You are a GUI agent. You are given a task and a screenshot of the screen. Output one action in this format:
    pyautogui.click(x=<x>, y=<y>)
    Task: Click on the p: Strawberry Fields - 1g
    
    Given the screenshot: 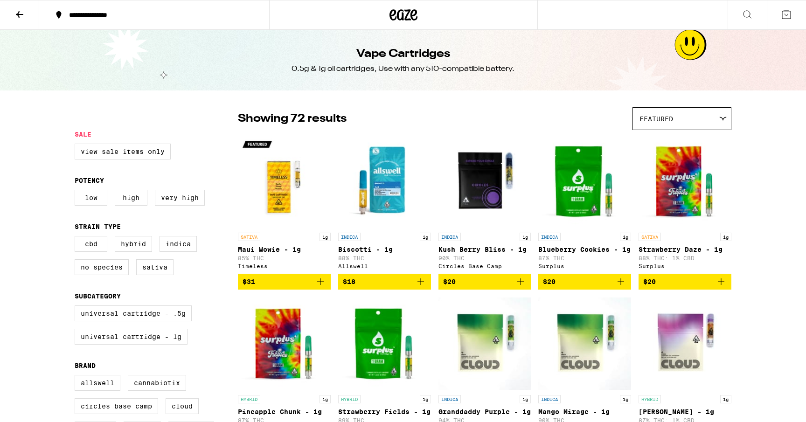 What is the action you would take?
    pyautogui.click(x=384, y=412)
    